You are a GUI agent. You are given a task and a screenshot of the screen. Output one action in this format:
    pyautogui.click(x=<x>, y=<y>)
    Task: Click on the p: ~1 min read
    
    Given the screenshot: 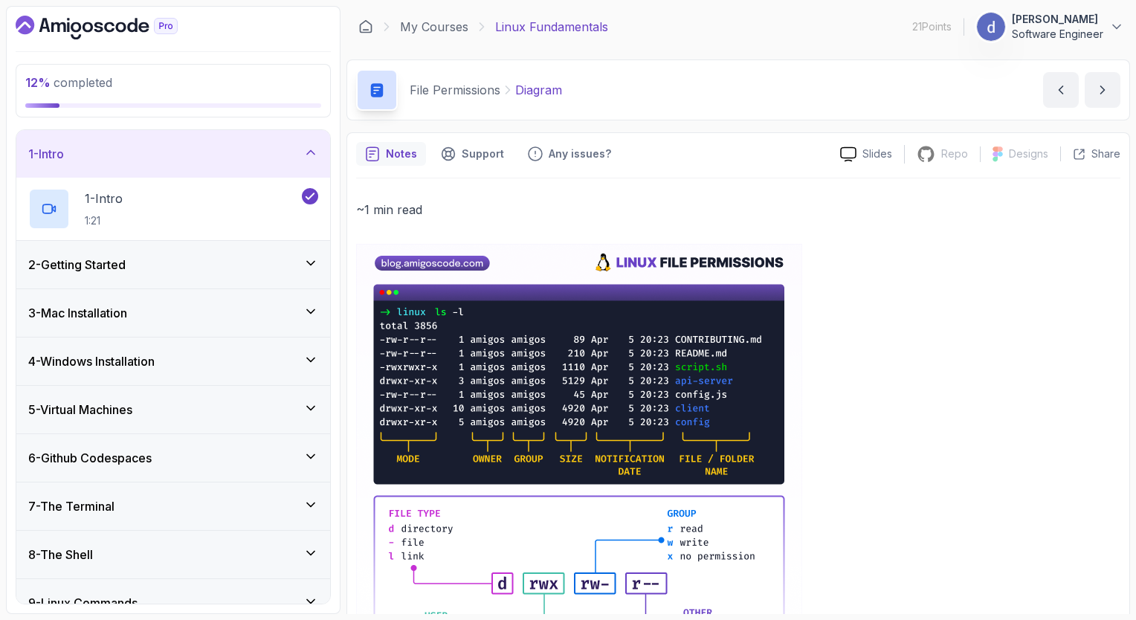 What is the action you would take?
    pyautogui.click(x=738, y=210)
    